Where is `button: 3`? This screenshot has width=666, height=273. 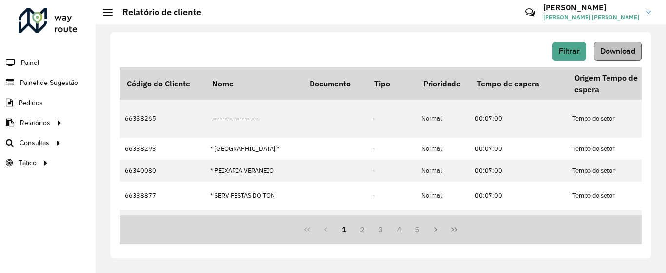
button: 3 is located at coordinates (381, 229).